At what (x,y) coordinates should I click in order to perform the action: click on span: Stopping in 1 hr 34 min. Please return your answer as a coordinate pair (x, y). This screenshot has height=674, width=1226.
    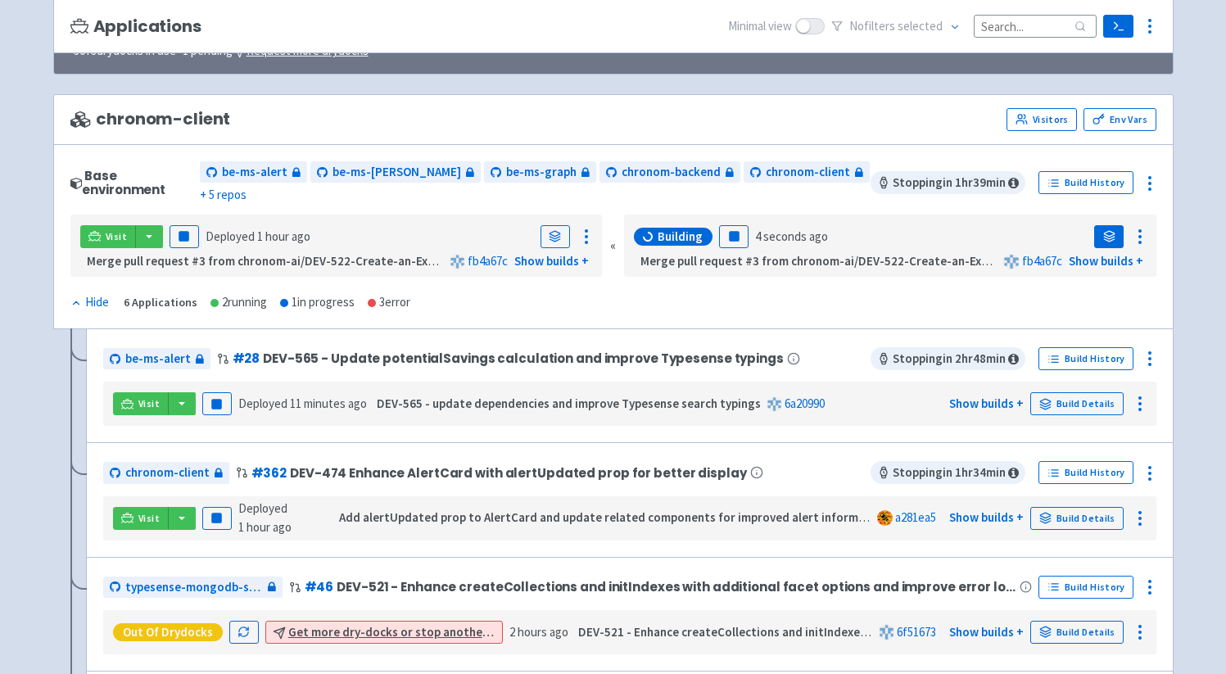
    Looking at the image, I should click on (947, 472).